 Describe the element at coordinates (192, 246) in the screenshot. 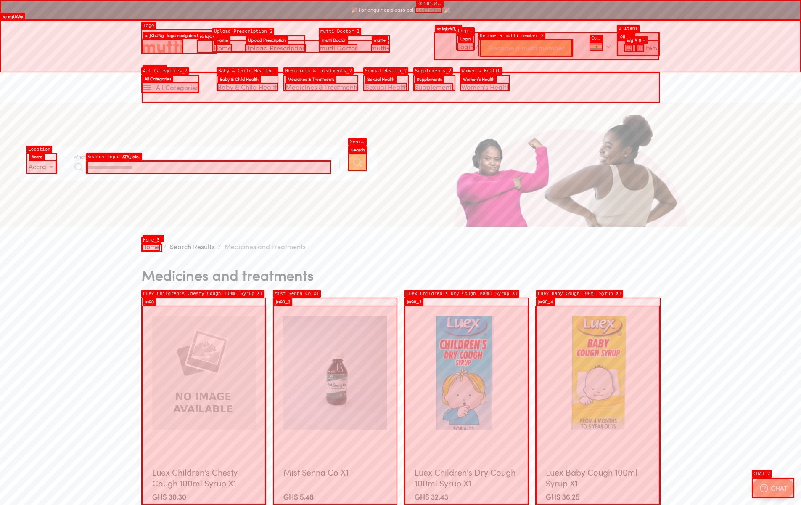

I see `p: Search Results` at that location.